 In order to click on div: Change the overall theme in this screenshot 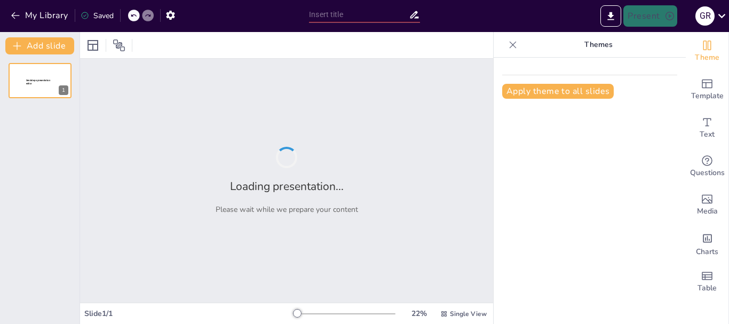, I will do `click(707, 51)`.